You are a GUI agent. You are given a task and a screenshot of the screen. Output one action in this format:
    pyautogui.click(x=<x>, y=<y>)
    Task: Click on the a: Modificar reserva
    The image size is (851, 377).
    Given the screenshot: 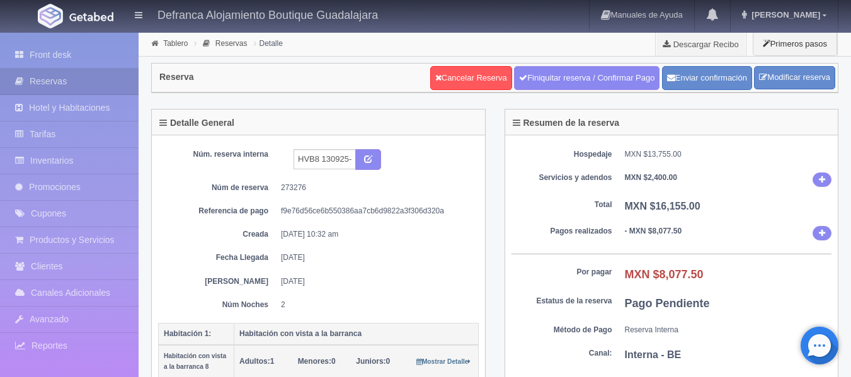 What is the action you would take?
    pyautogui.click(x=794, y=77)
    